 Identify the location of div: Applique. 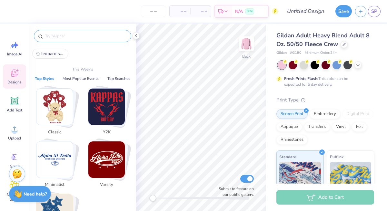
(289, 127).